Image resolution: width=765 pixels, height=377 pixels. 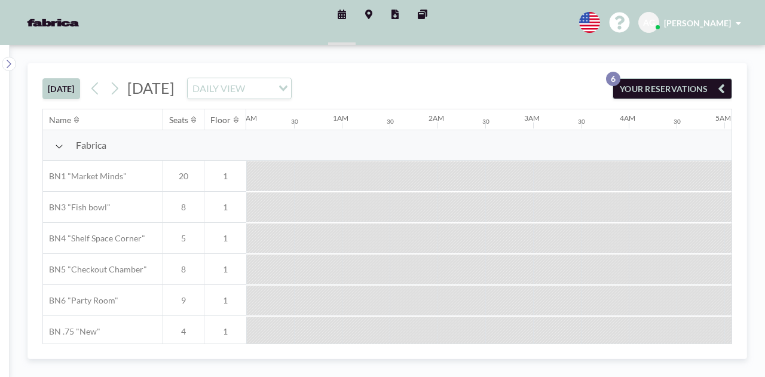 What do you see at coordinates (53, 23) in the screenshot?
I see `img: organization-logo` at bounding box center [53, 23].